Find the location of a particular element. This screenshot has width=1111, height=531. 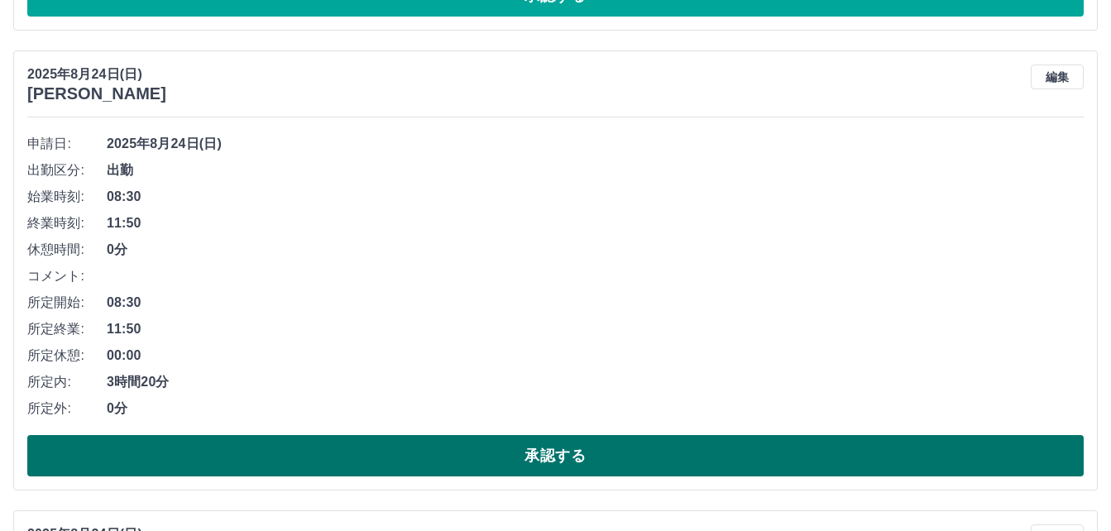

button: 編集 is located at coordinates (1057, 77).